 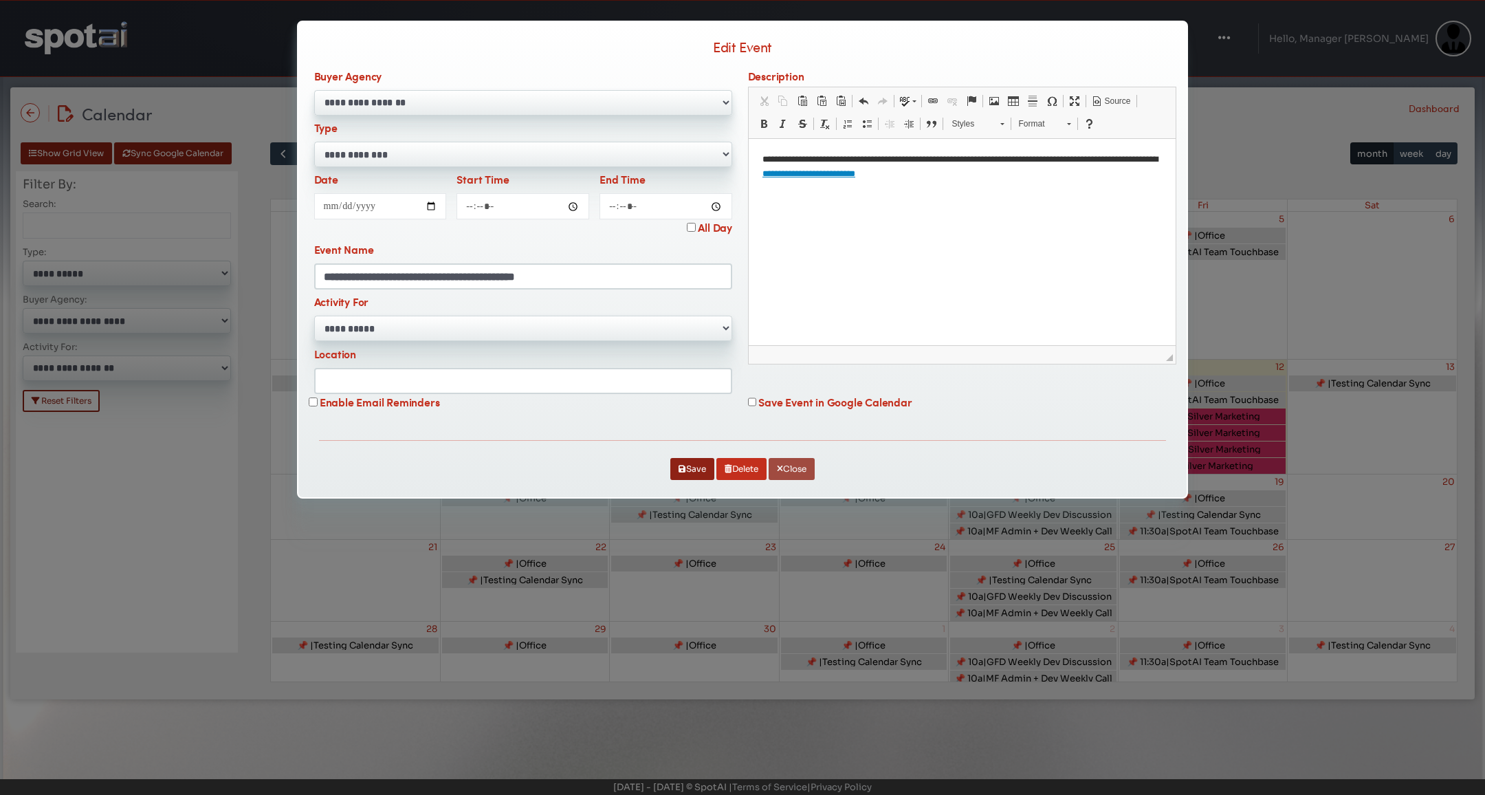 What do you see at coordinates (335, 355) in the screenshot?
I see `label: Location` at bounding box center [335, 355].